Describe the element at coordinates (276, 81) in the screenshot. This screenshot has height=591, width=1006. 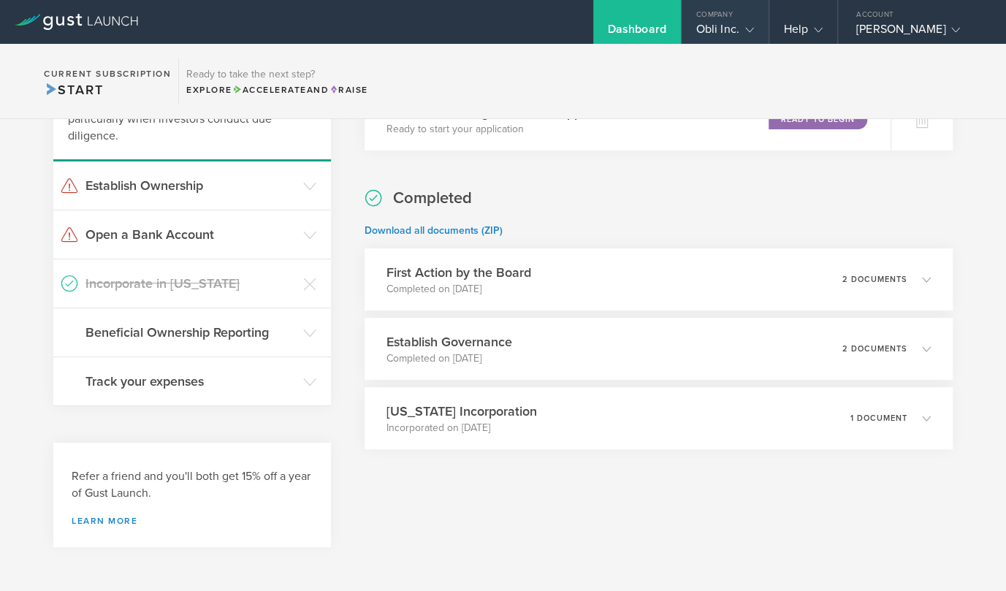
I see `div: Ready to take the next step?ExploreAccelerateandRaise` at that location.